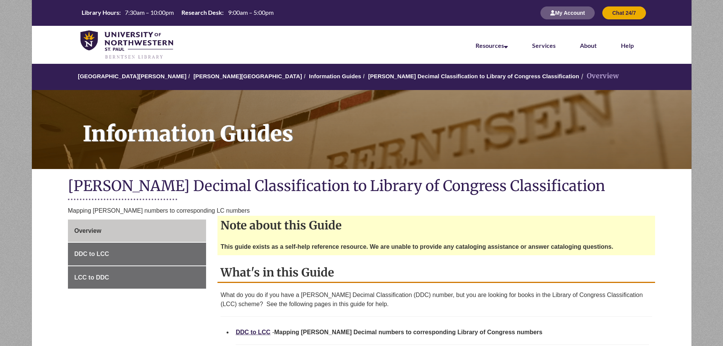 The height and width of the screenshot is (346, 723). What do you see at coordinates (137, 277) in the screenshot?
I see `a: LCC to DDC` at bounding box center [137, 277].